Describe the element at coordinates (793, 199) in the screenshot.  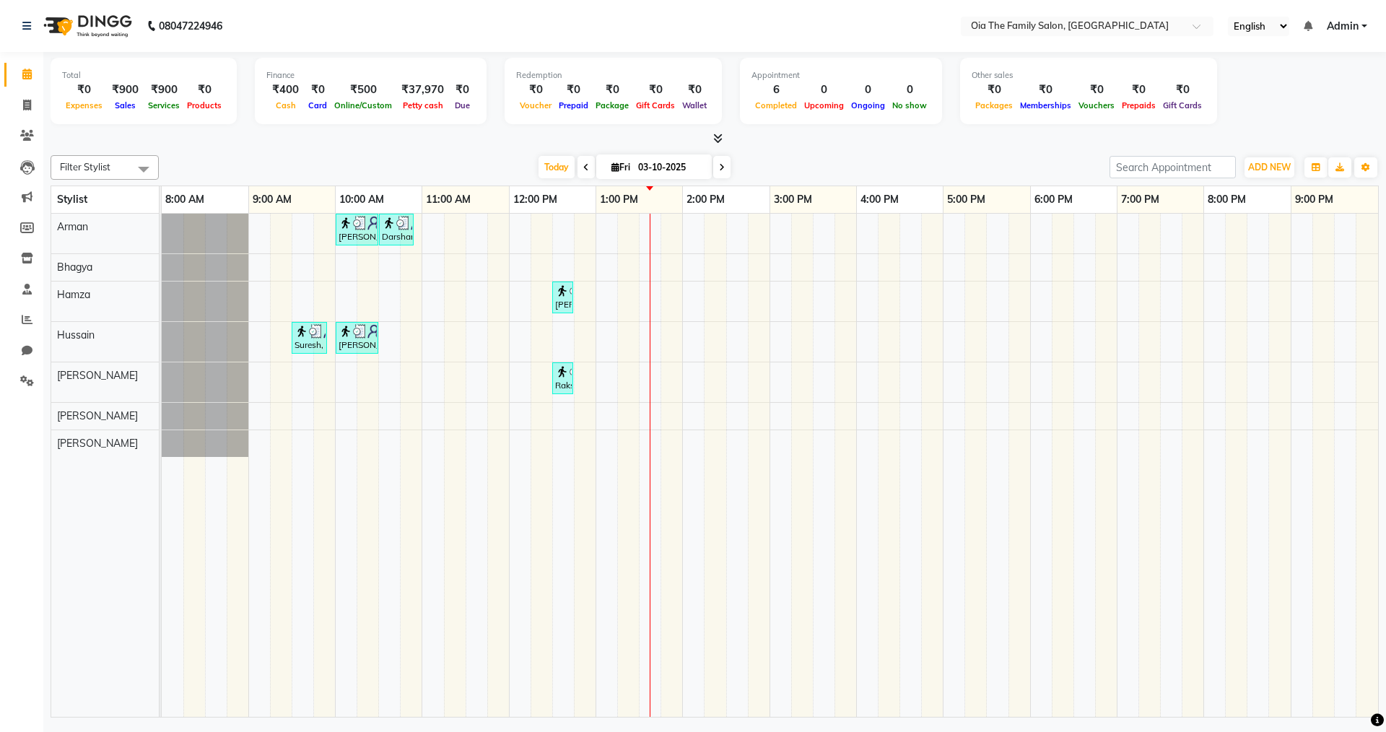
I see `a: 3:00 PM` at that location.